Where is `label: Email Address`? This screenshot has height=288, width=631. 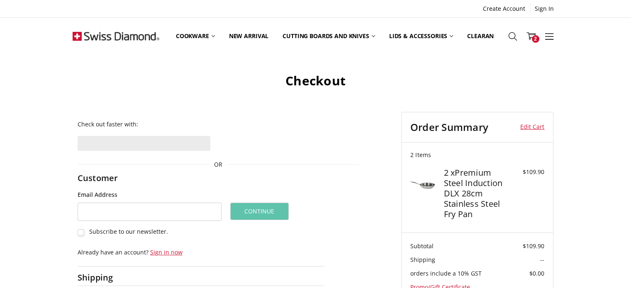 label: Email Address is located at coordinates (149, 195).